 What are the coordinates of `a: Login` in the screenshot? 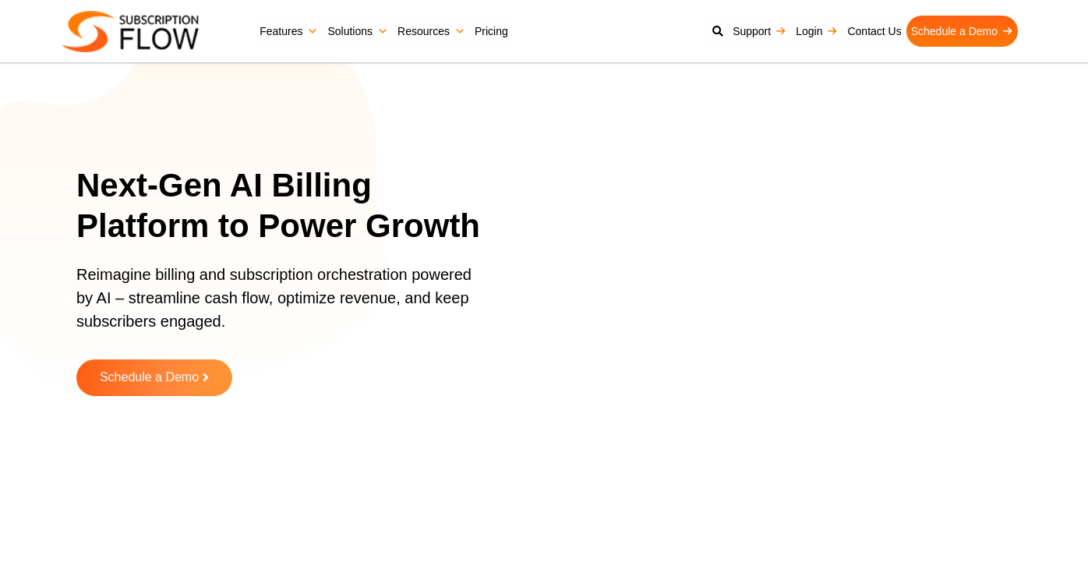 It's located at (817, 31).